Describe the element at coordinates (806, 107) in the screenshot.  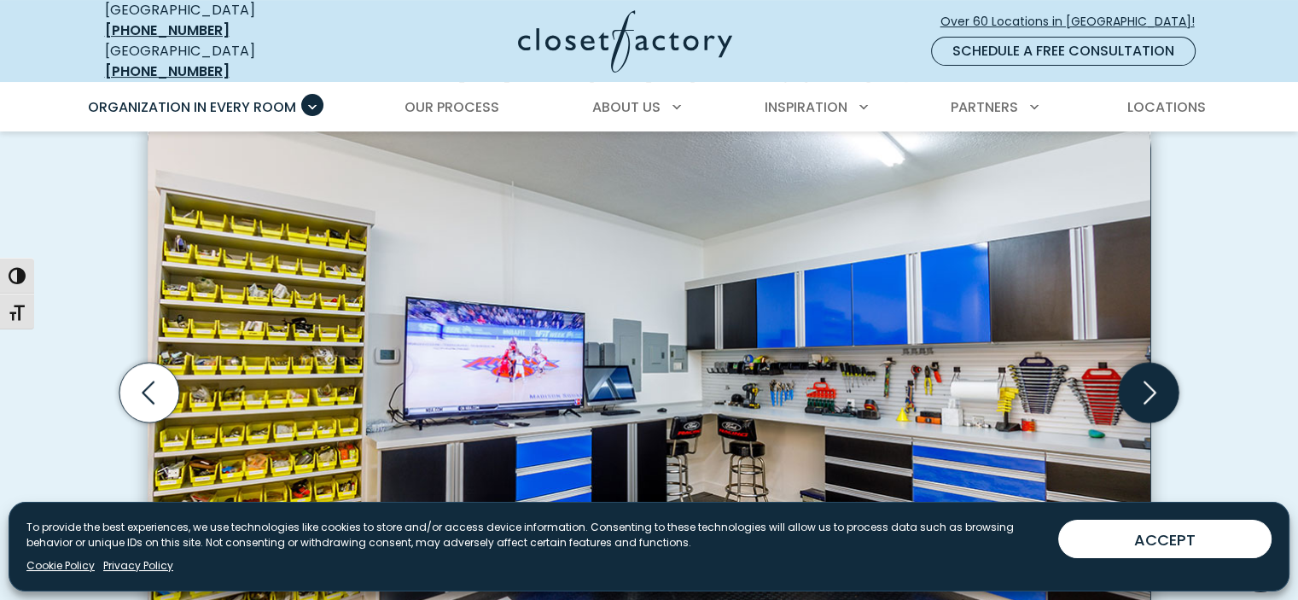
I see `span: Inspiration` at that location.